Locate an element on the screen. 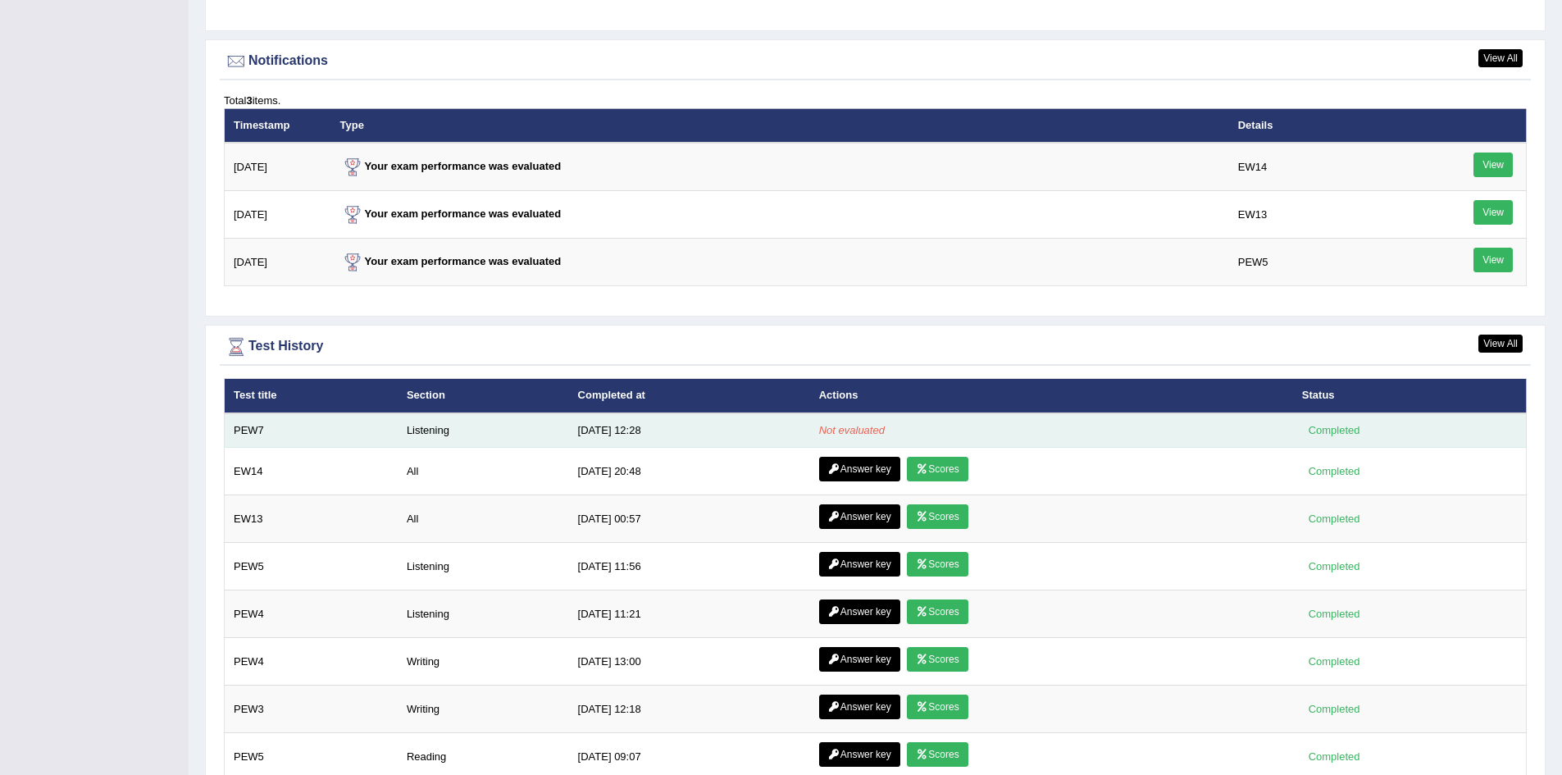 This screenshot has width=1562, height=775. th: Status is located at coordinates (1410, 396).